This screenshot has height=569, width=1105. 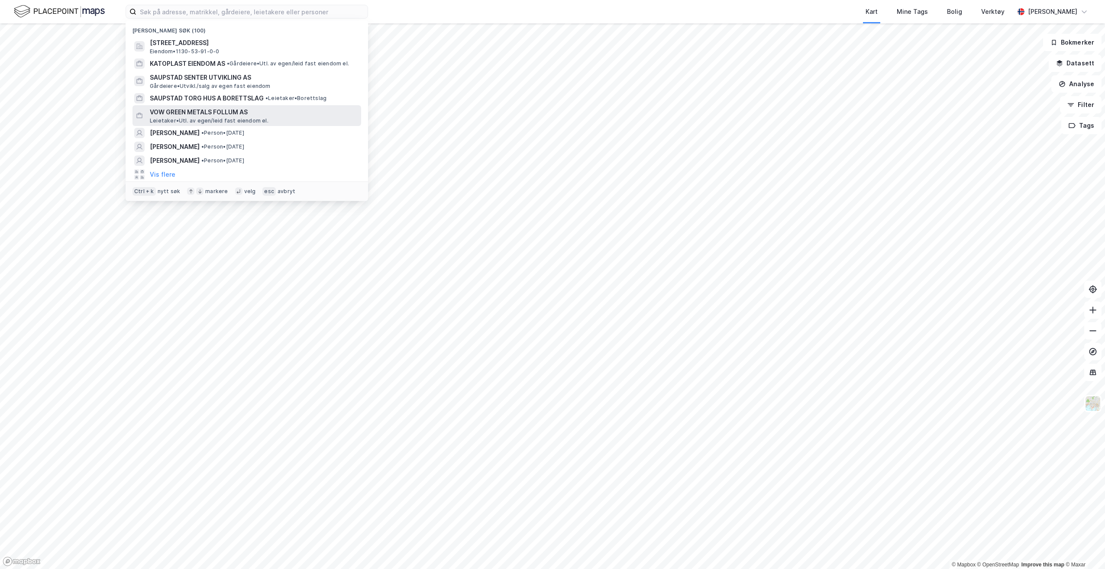 I want to click on span: VOW GREEN METALS FOLLUM AS, so click(x=254, y=112).